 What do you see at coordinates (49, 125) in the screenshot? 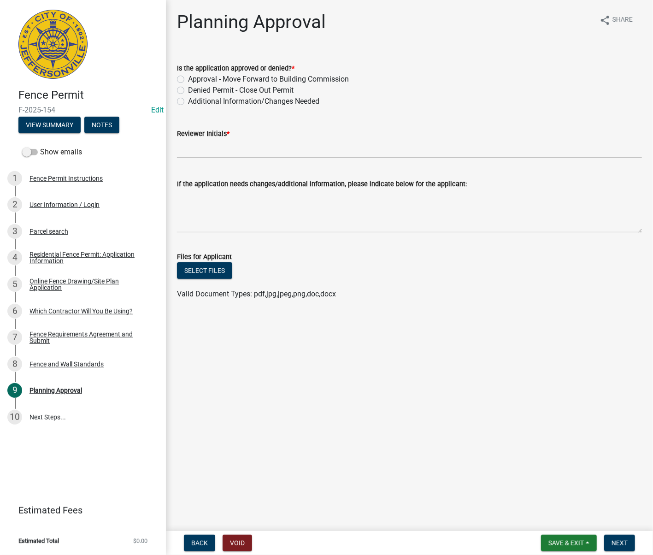
I see `wm-modal-confirm: Summary` at bounding box center [49, 125].